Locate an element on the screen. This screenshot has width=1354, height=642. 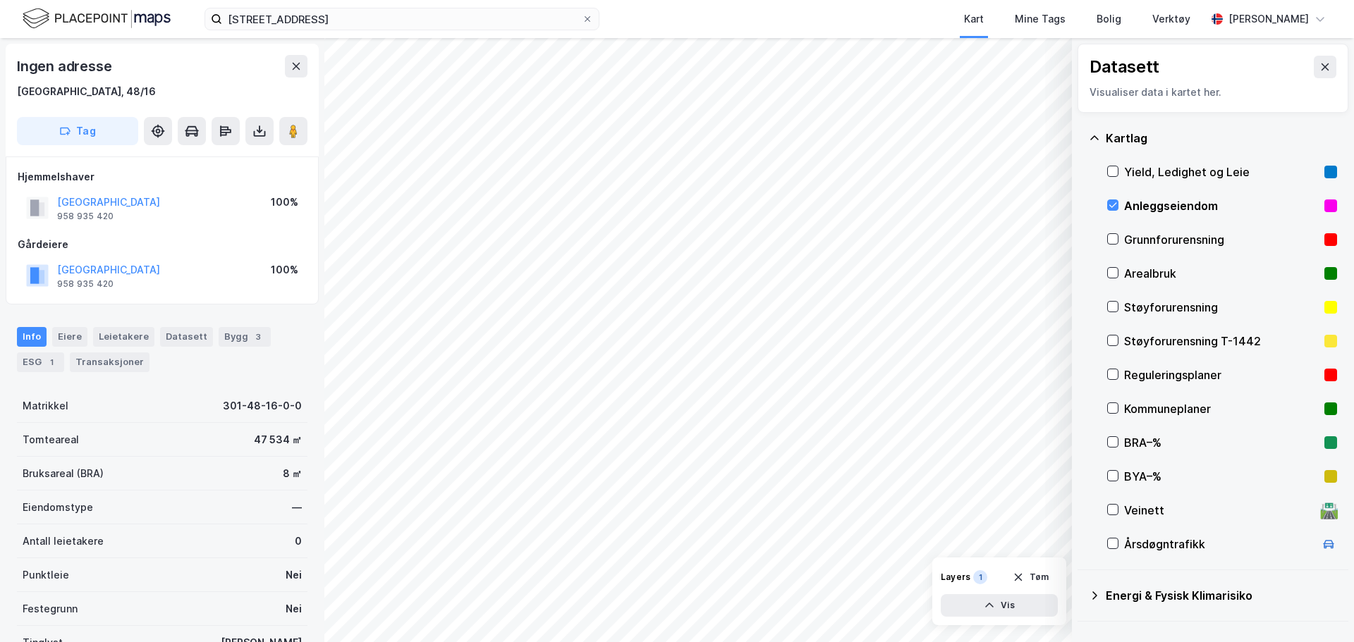
div: Kartlag is located at coordinates (1221, 138).